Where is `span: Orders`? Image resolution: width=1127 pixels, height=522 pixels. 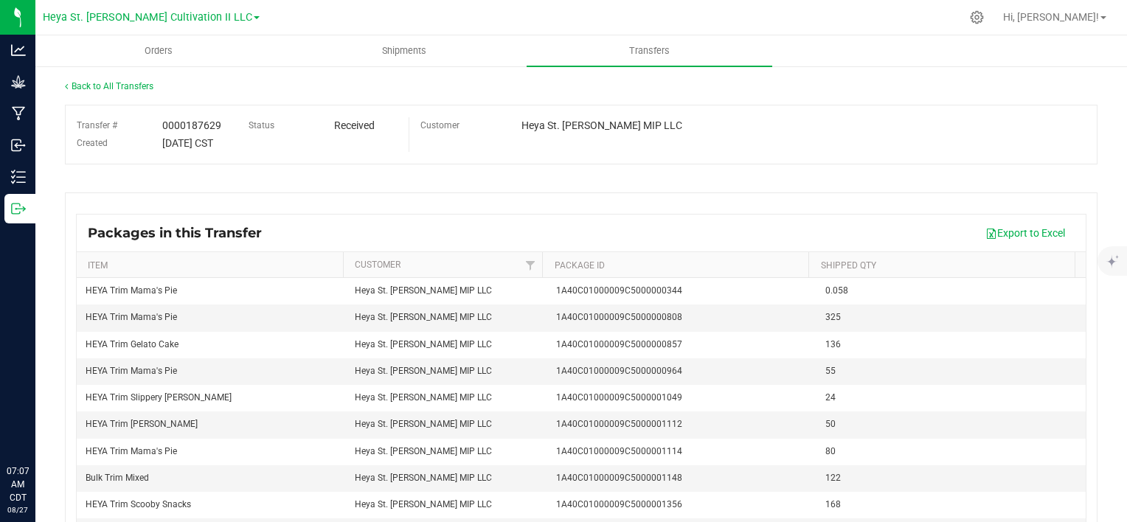
span: Orders is located at coordinates (159, 51).